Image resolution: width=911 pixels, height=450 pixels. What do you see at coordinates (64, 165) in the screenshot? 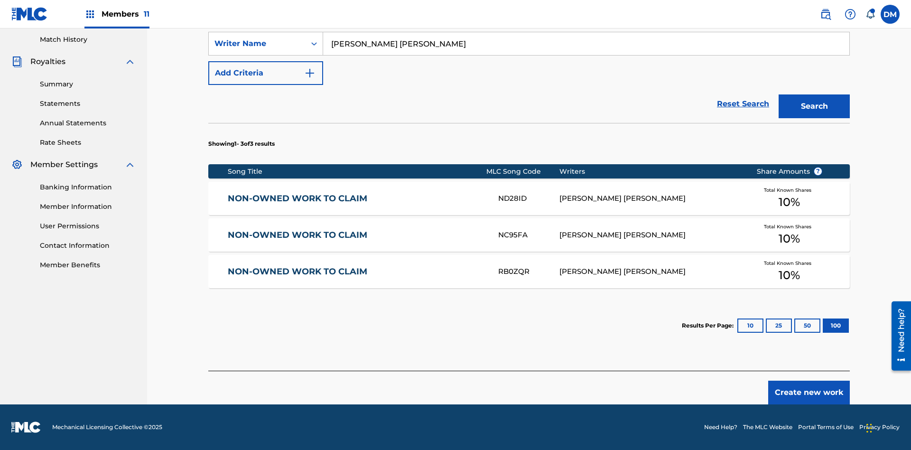
I see `span: Member Settings` at bounding box center [64, 165].